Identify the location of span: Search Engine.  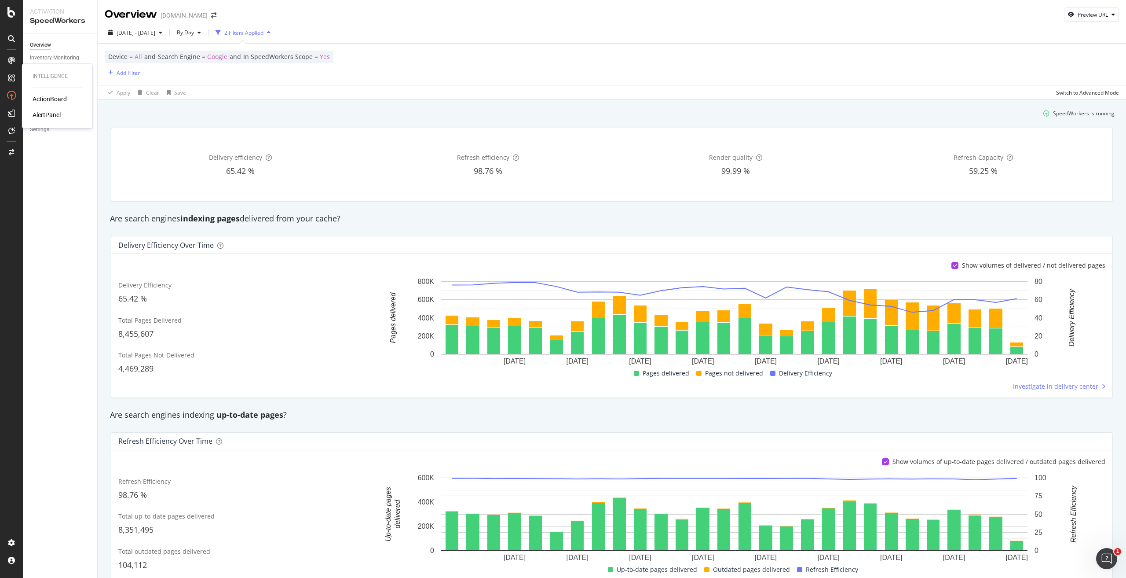
(179, 56).